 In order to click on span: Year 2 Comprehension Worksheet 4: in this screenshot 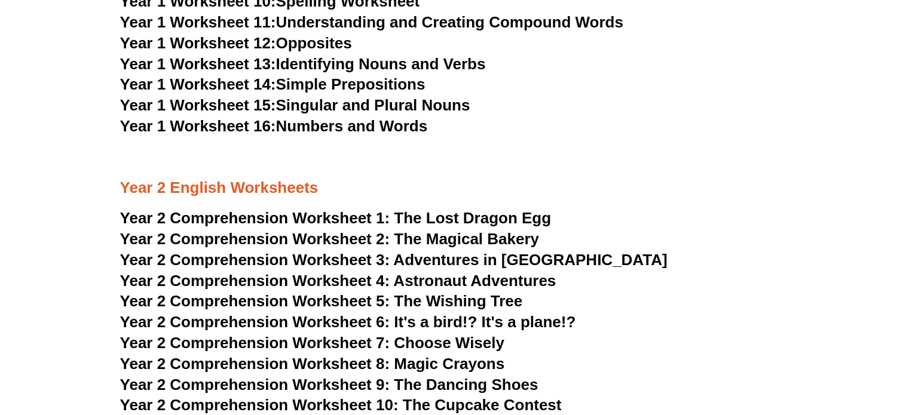, I will do `click(255, 281)`.